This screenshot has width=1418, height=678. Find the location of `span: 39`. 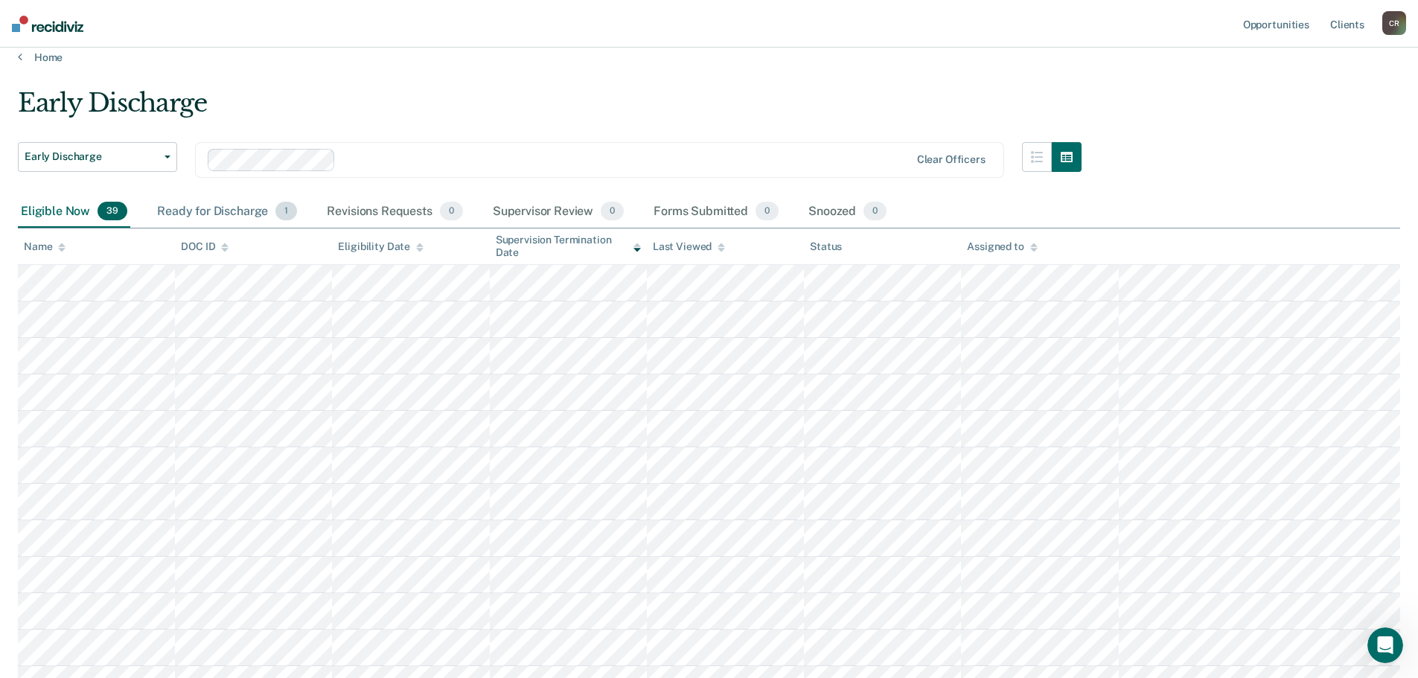

span: 39 is located at coordinates (112, 211).